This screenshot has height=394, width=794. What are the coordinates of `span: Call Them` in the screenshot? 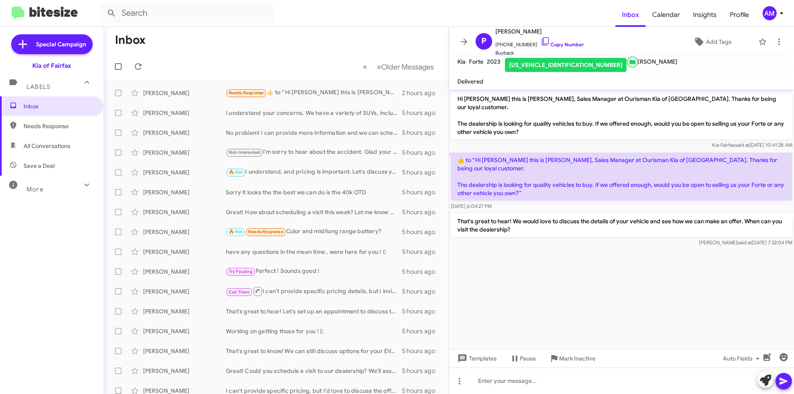 It's located at (240, 292).